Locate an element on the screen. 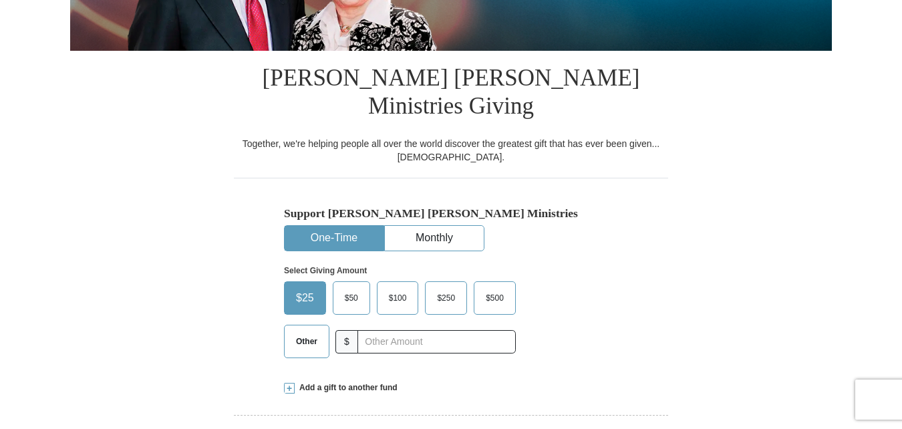  span: Add a gift to another fund is located at coordinates (346, 388).